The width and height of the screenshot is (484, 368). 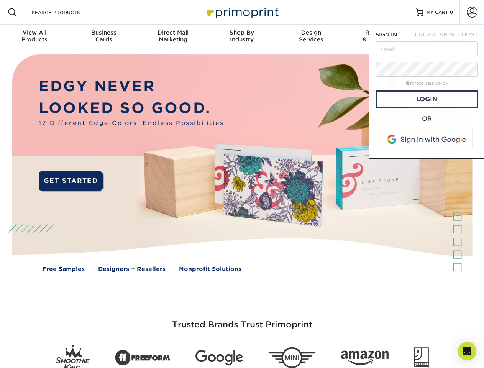 What do you see at coordinates (210, 269) in the screenshot?
I see `a: Nonprofit Solutions` at bounding box center [210, 269].